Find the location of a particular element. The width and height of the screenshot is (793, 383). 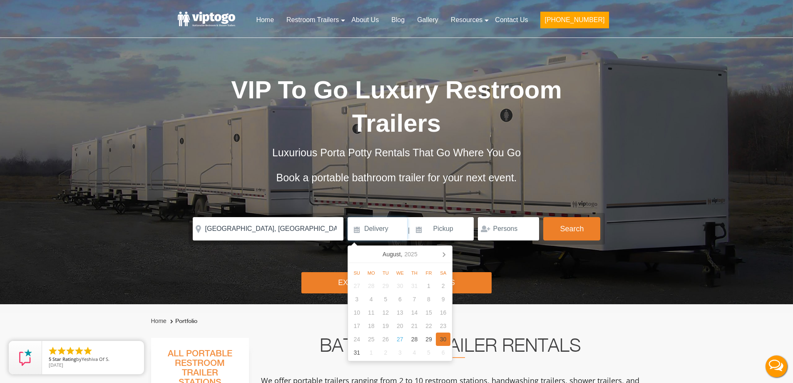

div: 15 is located at coordinates (429, 312).